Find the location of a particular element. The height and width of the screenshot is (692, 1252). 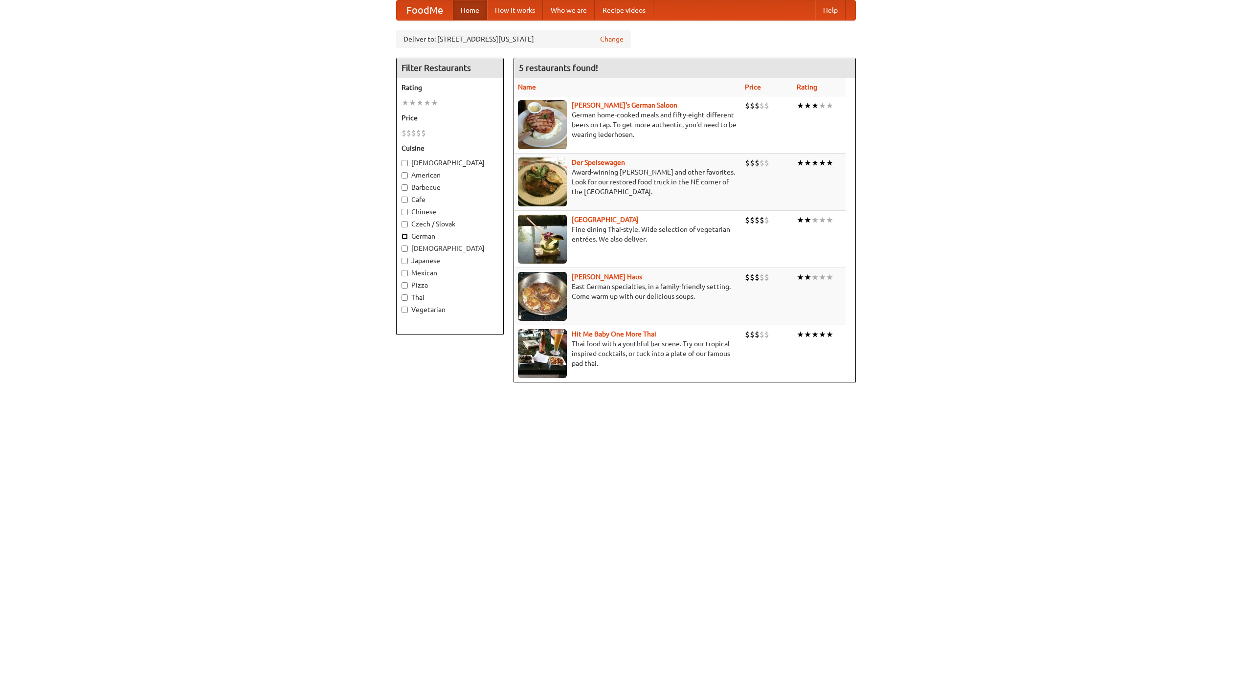

a: Who we are is located at coordinates (569, 10).